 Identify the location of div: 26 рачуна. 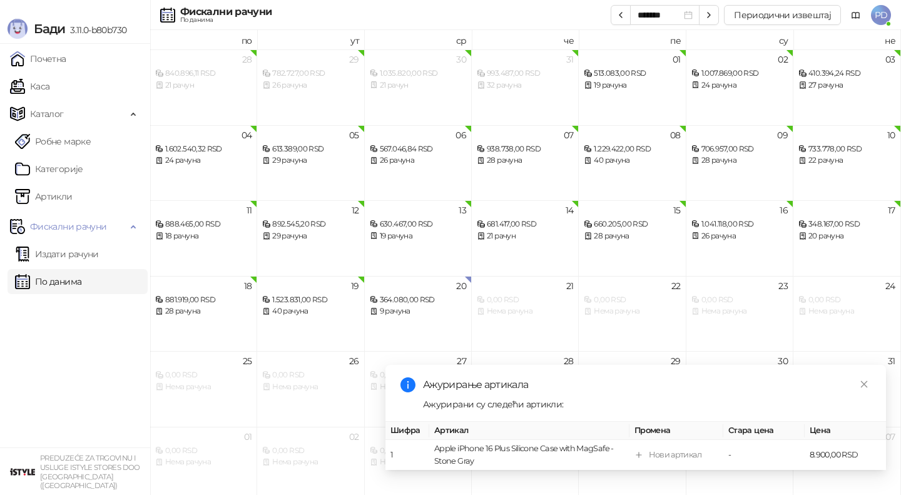
(740, 236).